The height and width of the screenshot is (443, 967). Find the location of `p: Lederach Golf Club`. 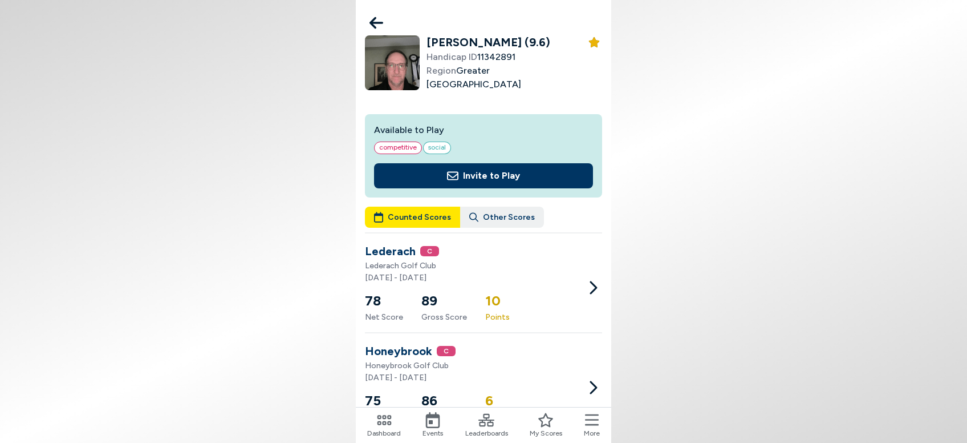

p: Lederach Golf Club is located at coordinates (475, 265).